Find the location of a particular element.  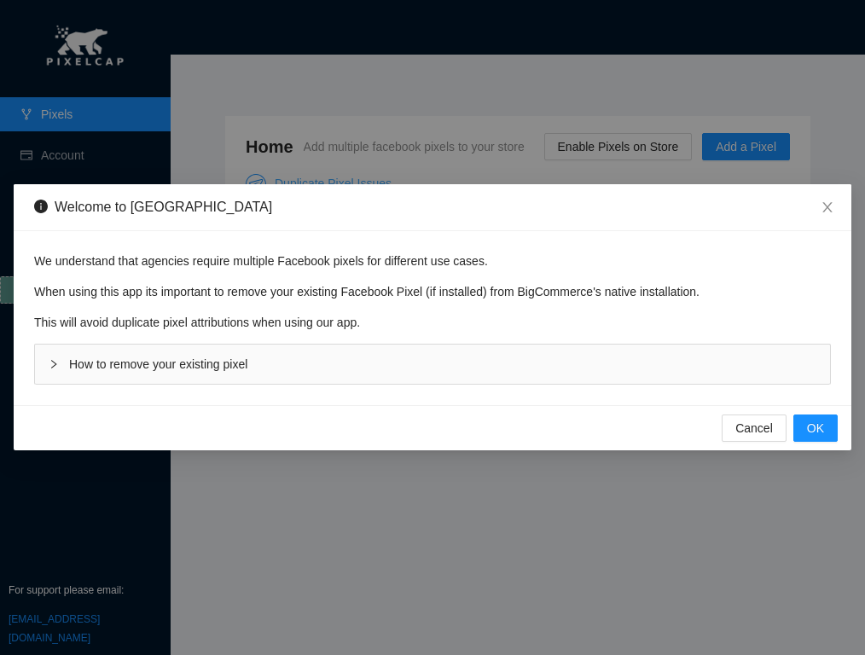

p: We understand that agencies require multiple Facebook pixels for different use cases. is located at coordinates (433, 261).